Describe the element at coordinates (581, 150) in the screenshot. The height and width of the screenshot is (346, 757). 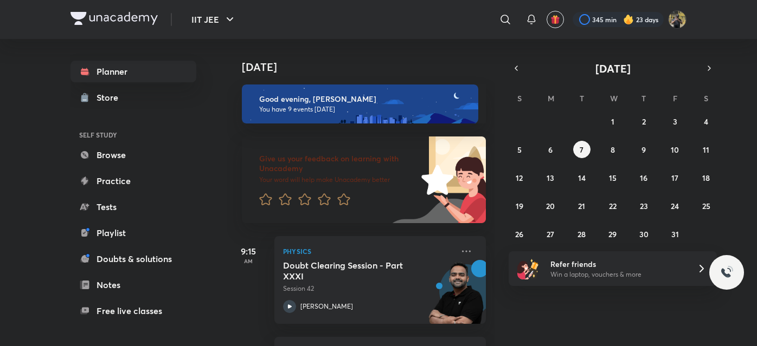
I see `abbr: October 7, 2025` at that location.